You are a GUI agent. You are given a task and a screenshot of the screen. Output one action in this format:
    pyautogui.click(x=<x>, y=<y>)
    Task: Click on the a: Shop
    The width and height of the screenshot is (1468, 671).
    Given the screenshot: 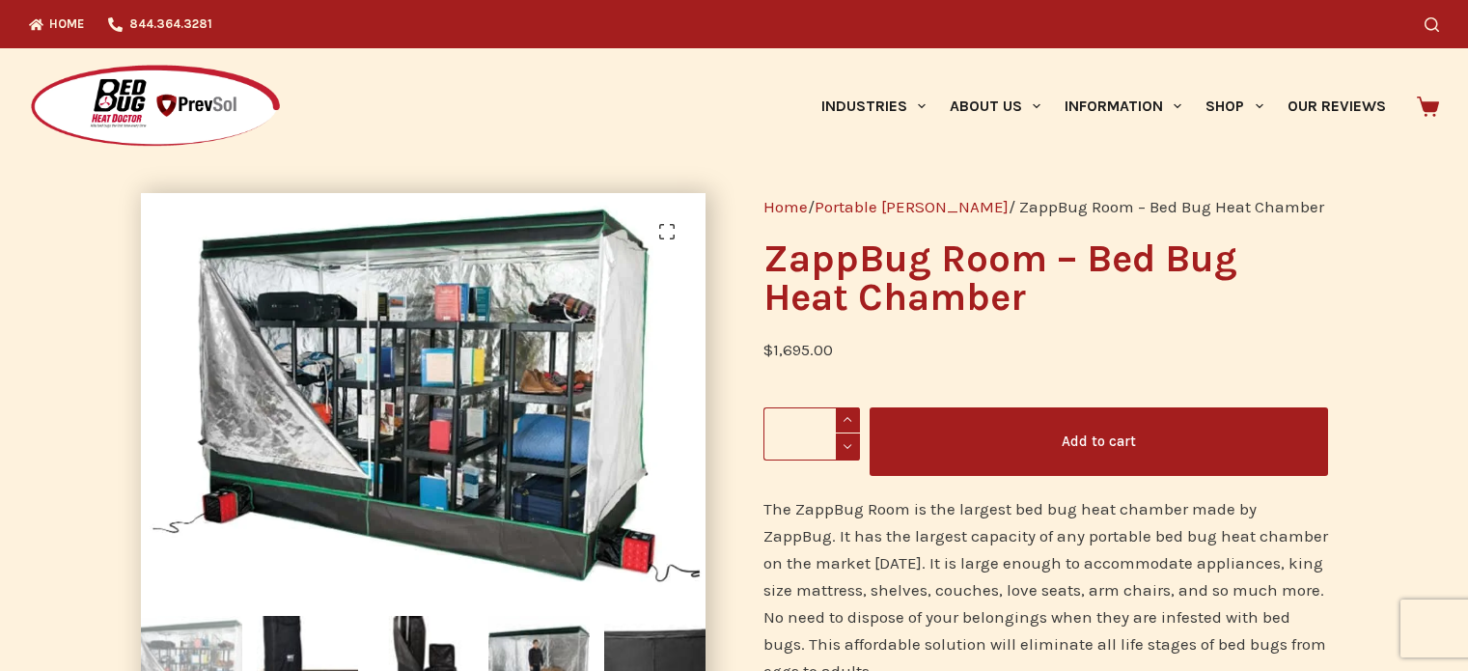 What is the action you would take?
    pyautogui.click(x=1234, y=106)
    